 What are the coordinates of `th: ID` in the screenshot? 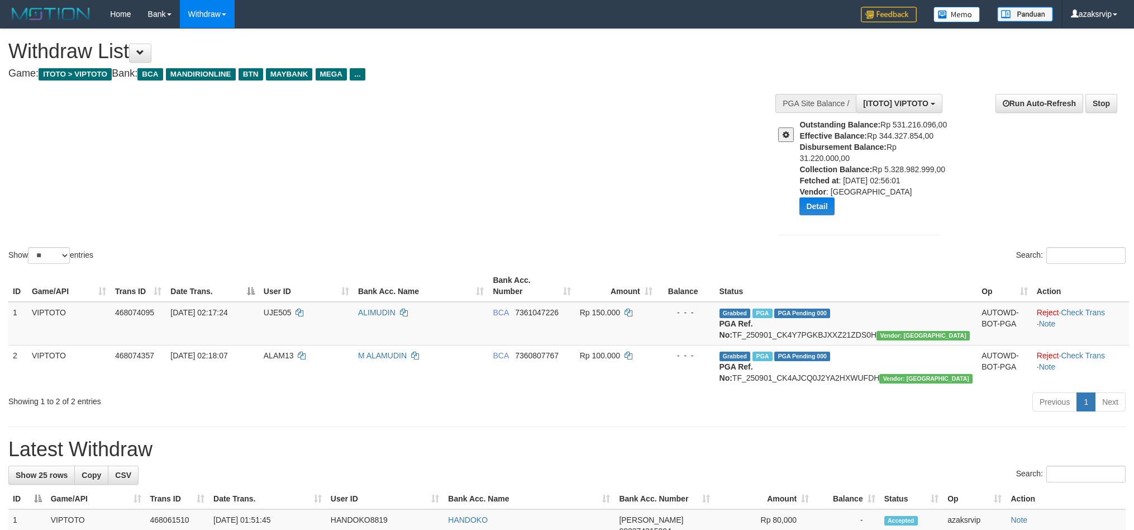 It's located at (18, 285).